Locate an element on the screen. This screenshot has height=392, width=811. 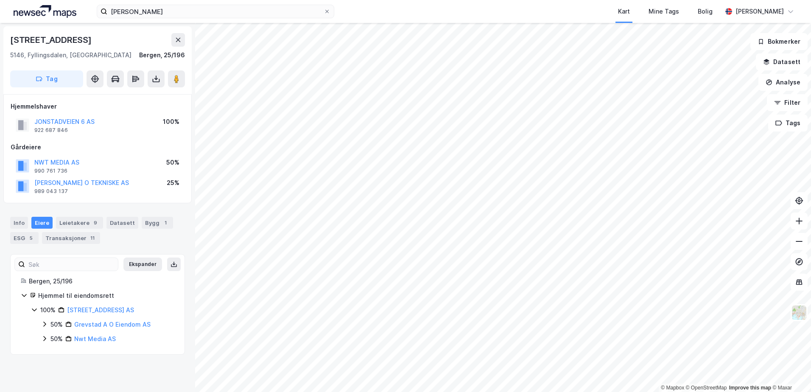
input: Søk is located at coordinates (71, 264).